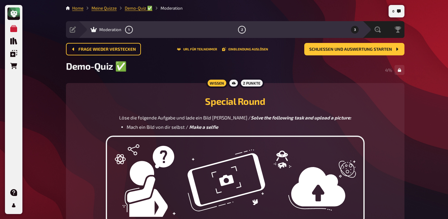 The height and width of the screenshot is (219, 448). I want to click on span: 2, so click(242, 30).